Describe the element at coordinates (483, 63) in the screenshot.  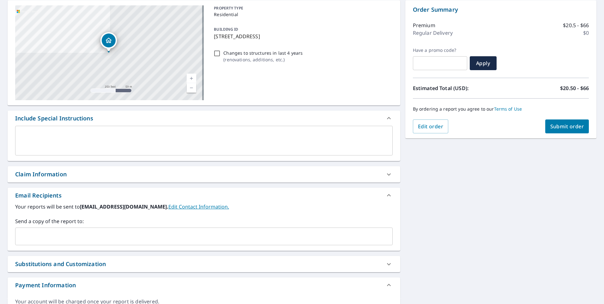
I see `button: Apply` at that location.